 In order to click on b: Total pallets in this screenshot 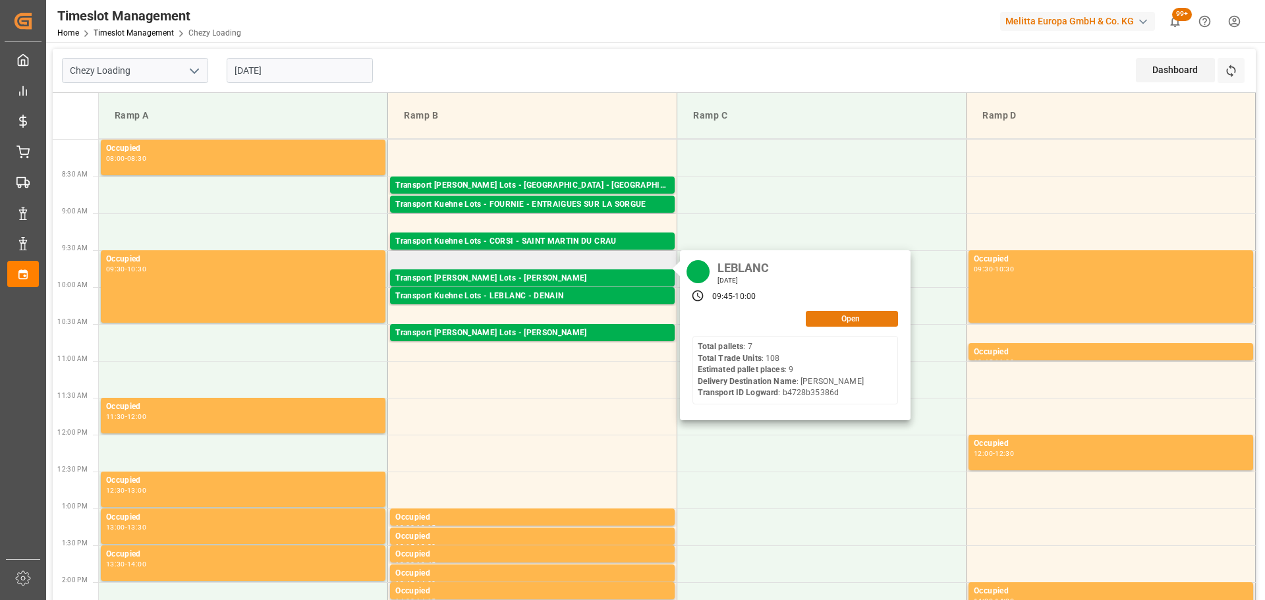, I will do `click(721, 347)`.